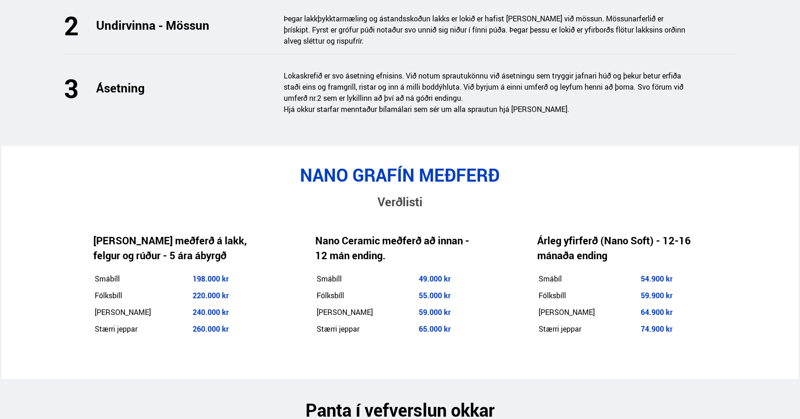 The width and height of the screenshot is (800, 419). What do you see at coordinates (619, 248) in the screenshot?
I see `h4: Árleg yfirferð (Nano Soft) - 12-16 mánaða ending` at bounding box center [619, 248].